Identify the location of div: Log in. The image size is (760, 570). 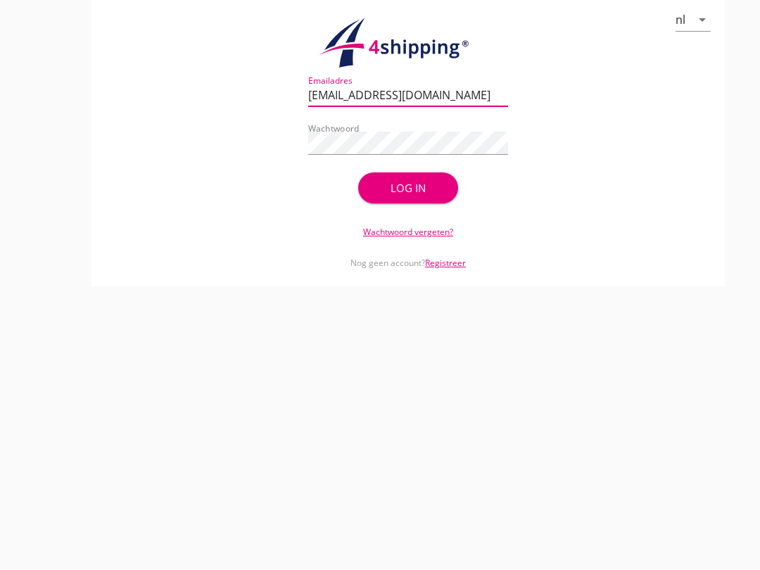
(408, 188).